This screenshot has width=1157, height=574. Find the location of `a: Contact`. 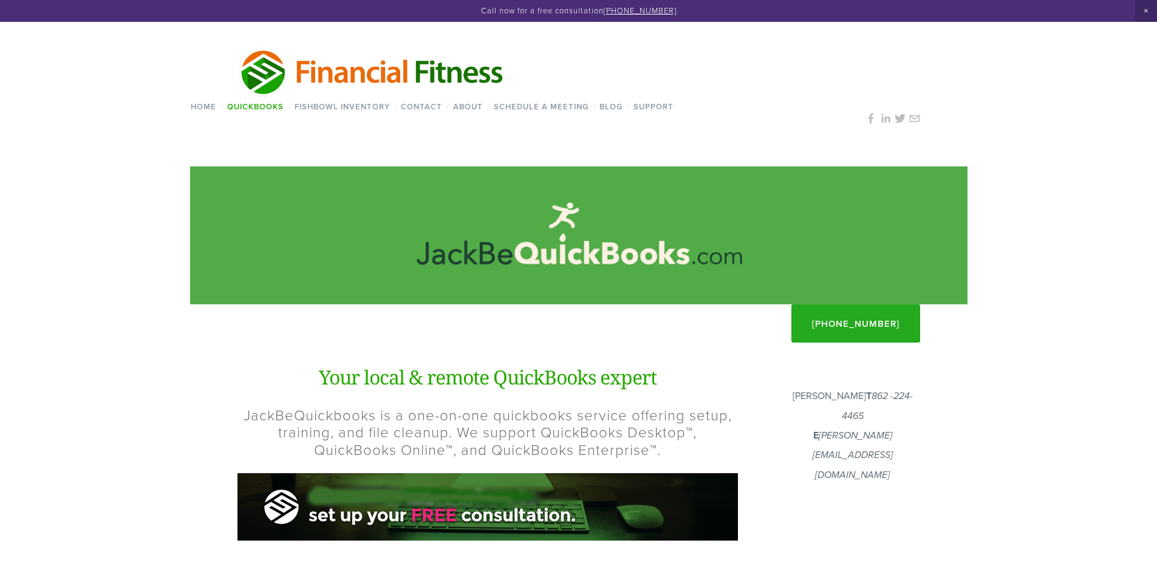

a: Contact is located at coordinates (421, 106).